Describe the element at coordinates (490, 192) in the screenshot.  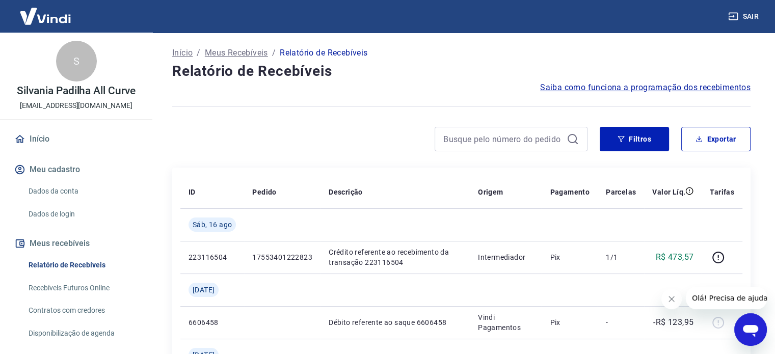
I see `p: Origem` at that location.